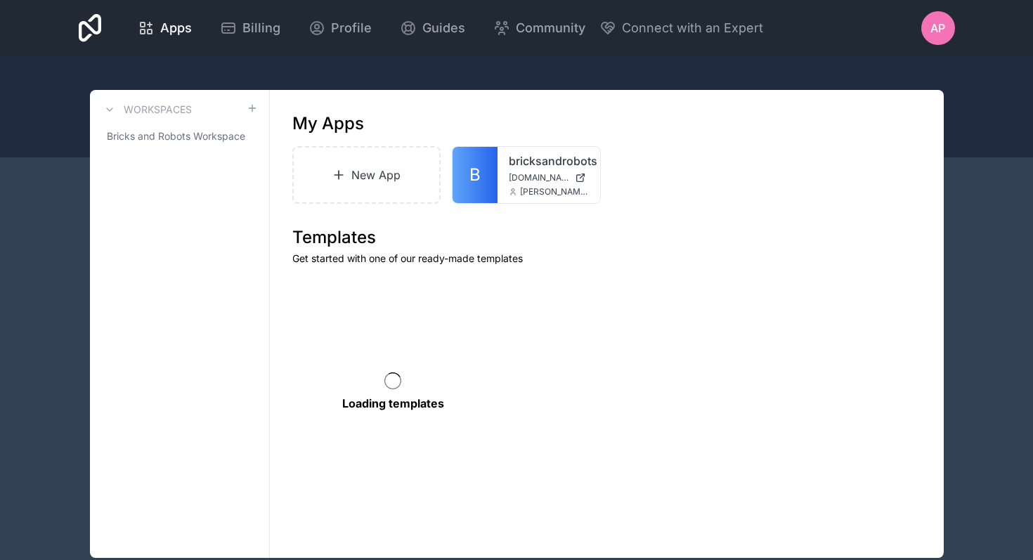  I want to click on a: Bricks and Robots Workspace, so click(179, 136).